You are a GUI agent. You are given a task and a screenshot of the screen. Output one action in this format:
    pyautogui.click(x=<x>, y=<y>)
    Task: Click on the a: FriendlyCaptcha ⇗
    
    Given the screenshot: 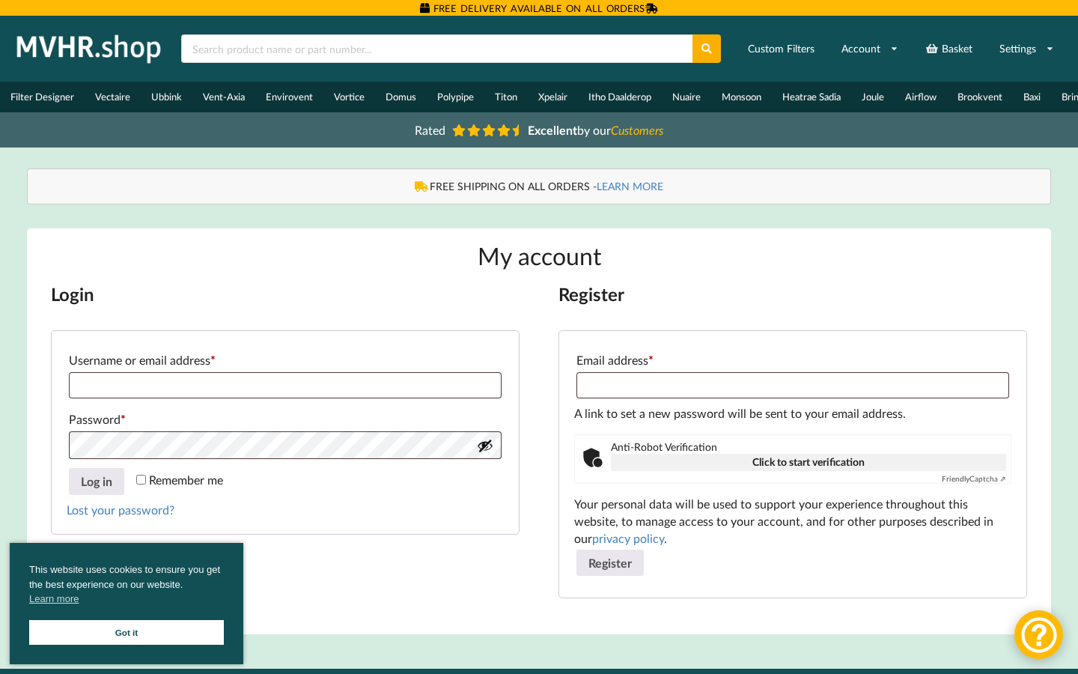 What is the action you would take?
    pyautogui.click(x=974, y=478)
    